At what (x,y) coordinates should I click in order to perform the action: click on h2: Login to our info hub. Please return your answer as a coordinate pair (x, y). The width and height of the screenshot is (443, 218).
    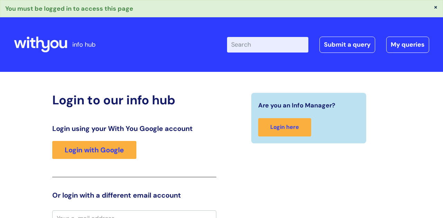
    Looking at the image, I should click on (134, 100).